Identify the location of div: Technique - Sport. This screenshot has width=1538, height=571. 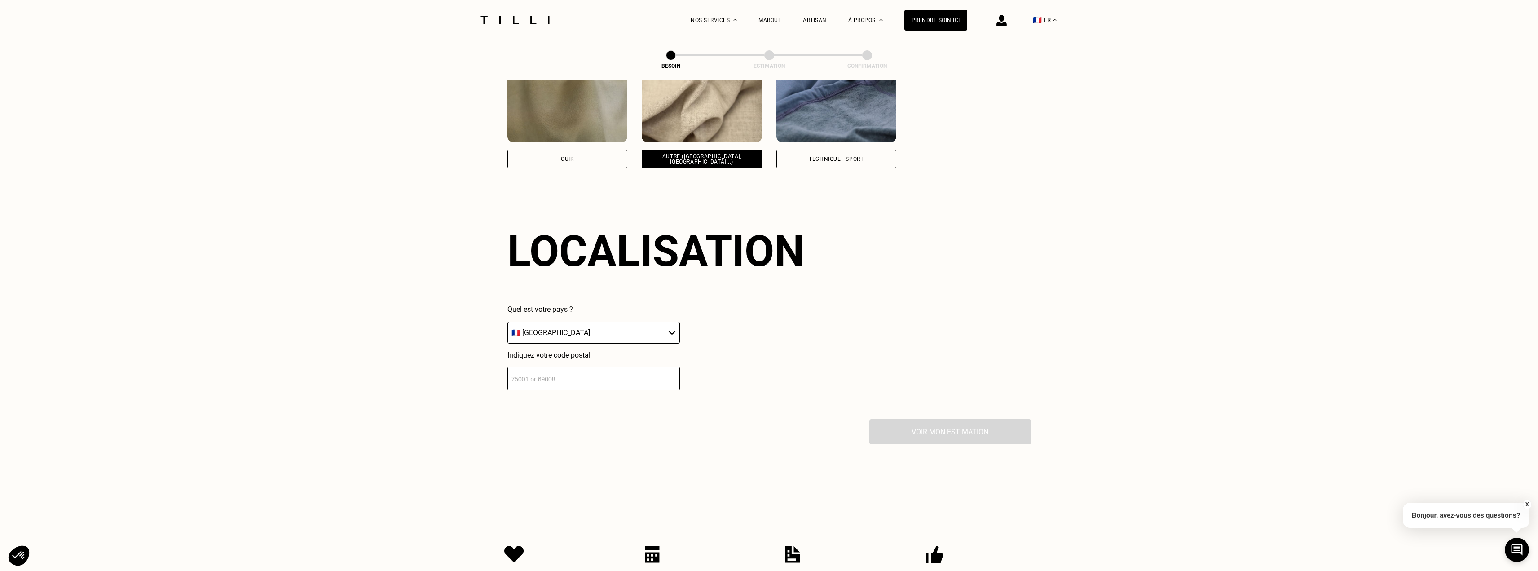
(836, 159).